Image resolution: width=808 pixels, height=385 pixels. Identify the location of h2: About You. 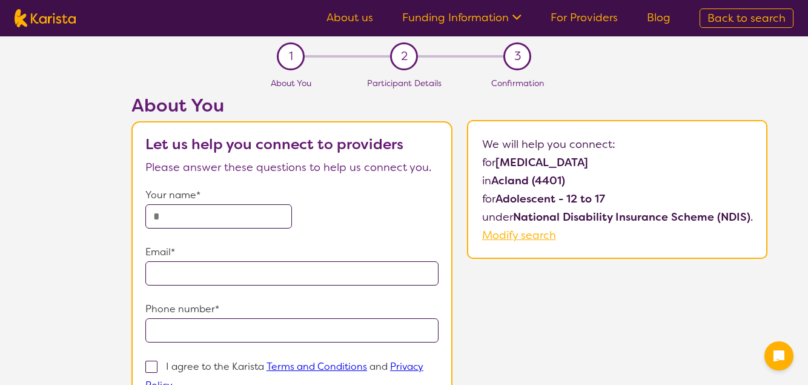
(292, 105).